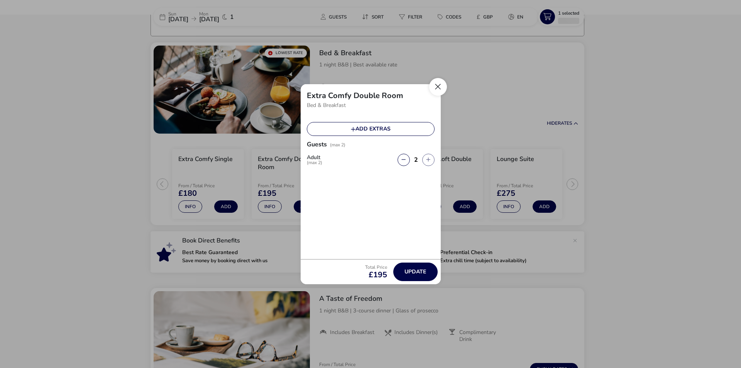 The height and width of the screenshot is (368, 741). What do you see at coordinates (371, 129) in the screenshot?
I see `button: Add extras` at bounding box center [371, 129].